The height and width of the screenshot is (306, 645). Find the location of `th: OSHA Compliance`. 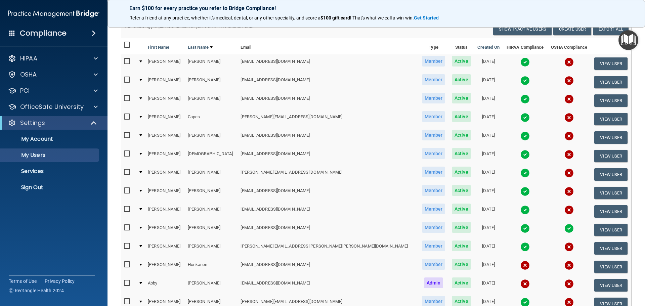

th: OSHA Compliance is located at coordinates (569, 46).